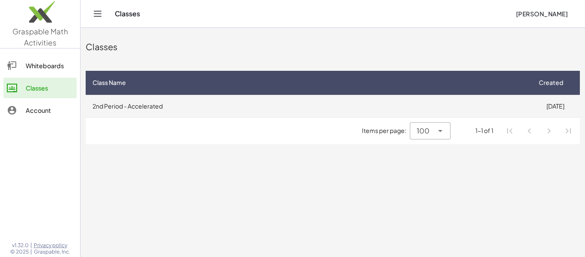 The image size is (585, 257). Describe the element at coordinates (386, 130) in the screenshot. I see `span: Items per page:` at that location.